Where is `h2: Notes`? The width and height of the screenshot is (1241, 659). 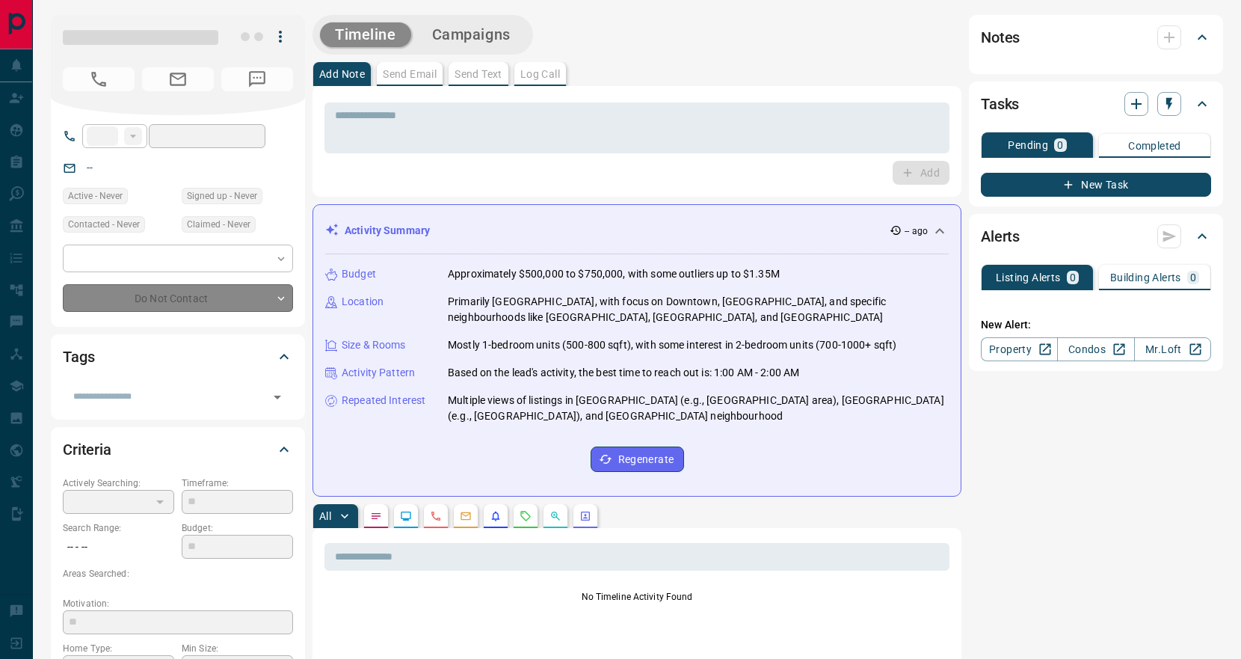 h2: Notes is located at coordinates (1000, 37).